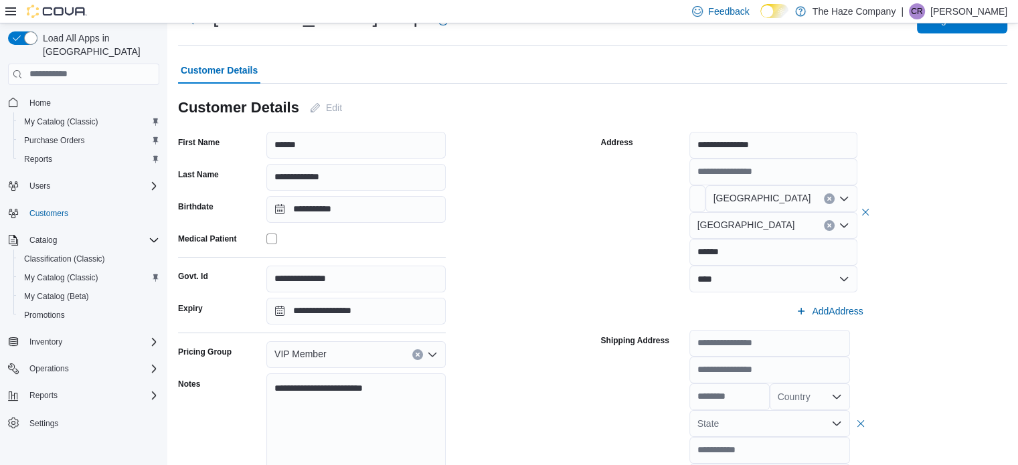  What do you see at coordinates (38, 159) in the screenshot?
I see `a: Reports` at bounding box center [38, 159].